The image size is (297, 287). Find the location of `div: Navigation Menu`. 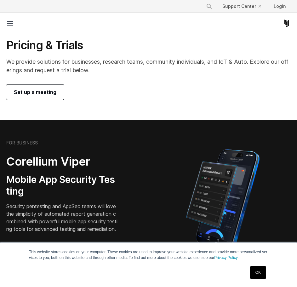

div: Navigation Menu is located at coordinates (246, 6).